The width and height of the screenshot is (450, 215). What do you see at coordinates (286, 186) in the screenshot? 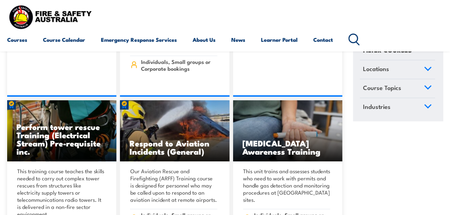
I see `p: This unit trains and assesses students who need to work with permits and handle gas detection and...` at bounding box center [286, 186].